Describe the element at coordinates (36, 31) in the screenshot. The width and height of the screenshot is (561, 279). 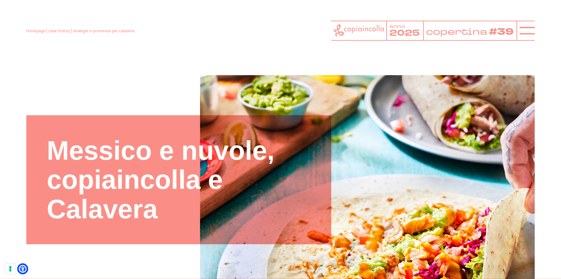
I see `a: homepage` at that location.